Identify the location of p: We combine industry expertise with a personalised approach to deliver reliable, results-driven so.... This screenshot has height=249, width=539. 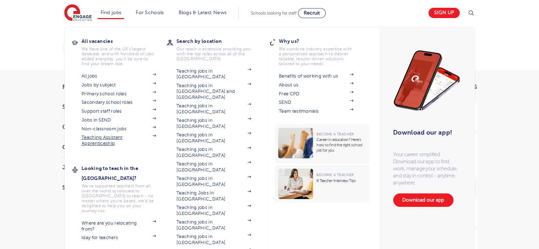
(316, 56).